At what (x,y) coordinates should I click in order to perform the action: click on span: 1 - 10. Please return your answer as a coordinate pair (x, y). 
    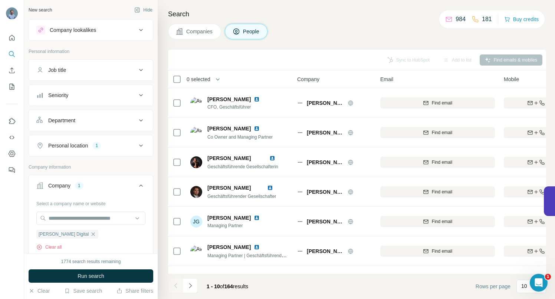
    Looking at the image, I should click on (213, 287).